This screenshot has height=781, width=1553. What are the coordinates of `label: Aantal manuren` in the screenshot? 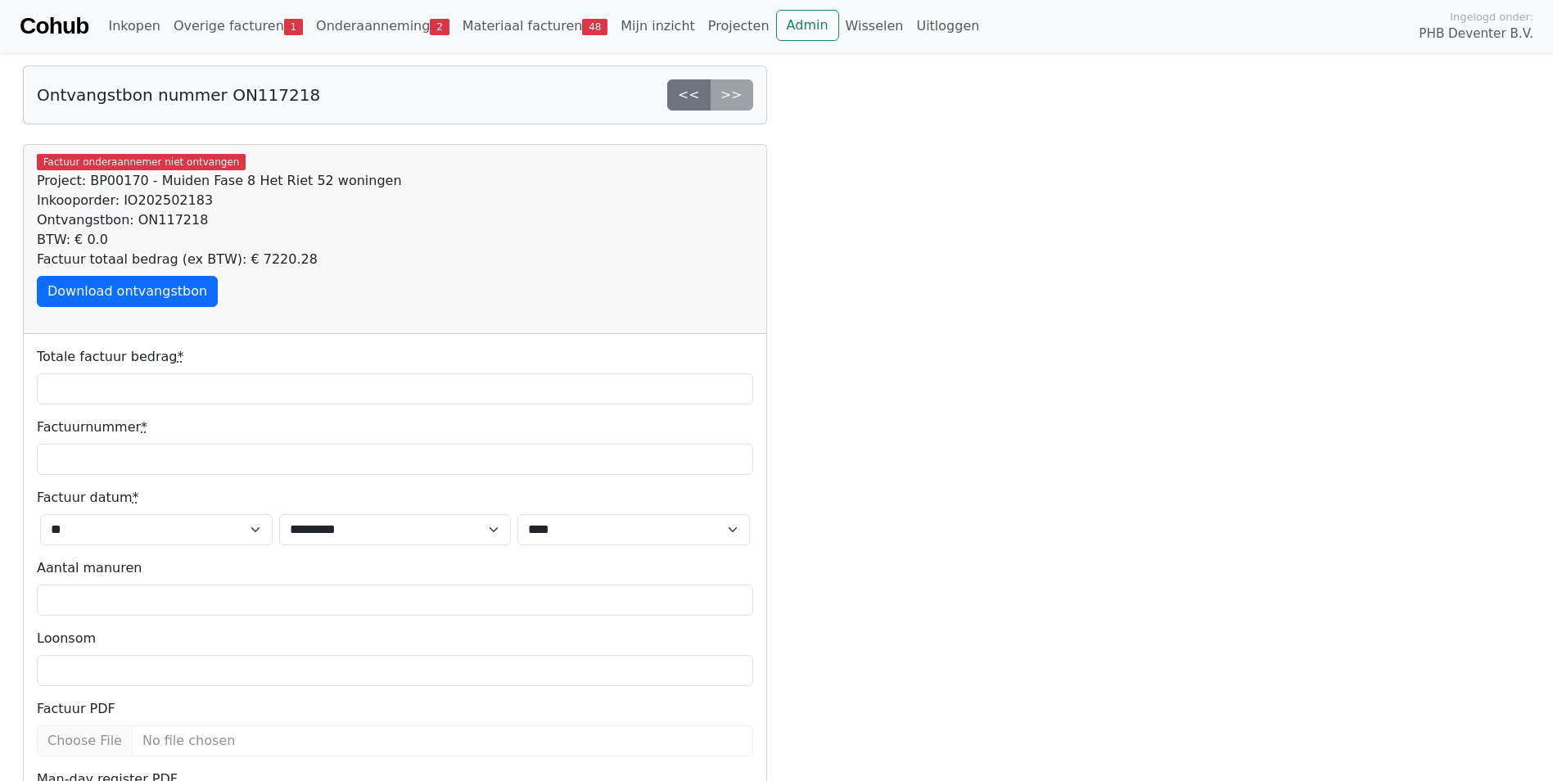 It's located at (89, 568).